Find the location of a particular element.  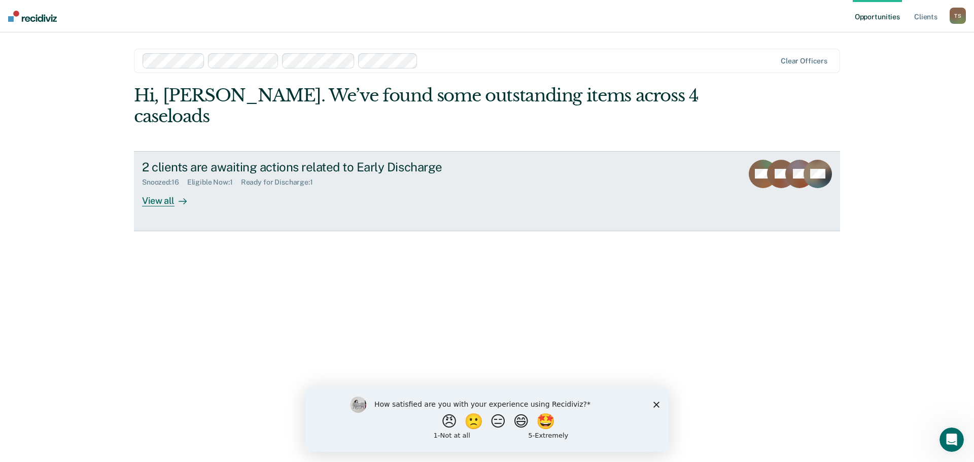

div: 2 clients are awaiting actions related to Early Discharge is located at coordinates (320, 167).